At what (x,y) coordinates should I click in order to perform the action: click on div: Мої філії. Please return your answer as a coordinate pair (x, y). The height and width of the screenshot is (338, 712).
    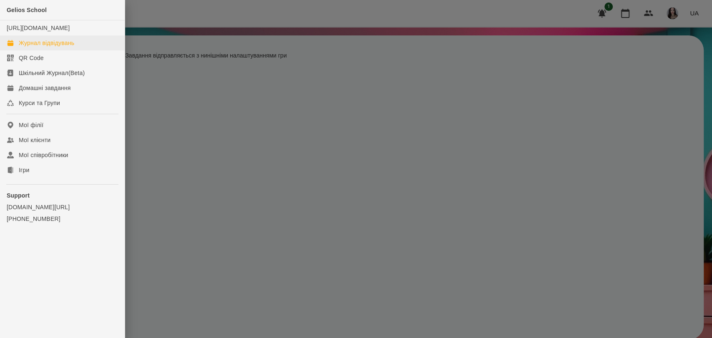
    Looking at the image, I should click on (31, 125).